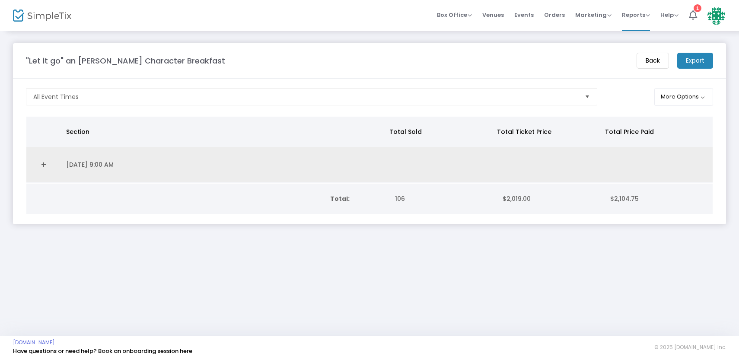  I want to click on span: Box Office, so click(454, 15).